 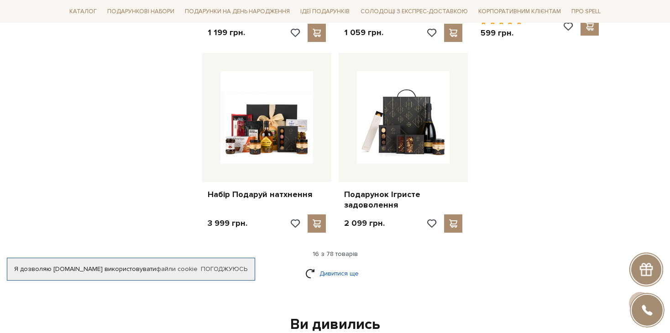 I want to click on a: Дивитися ще, so click(x=335, y=273).